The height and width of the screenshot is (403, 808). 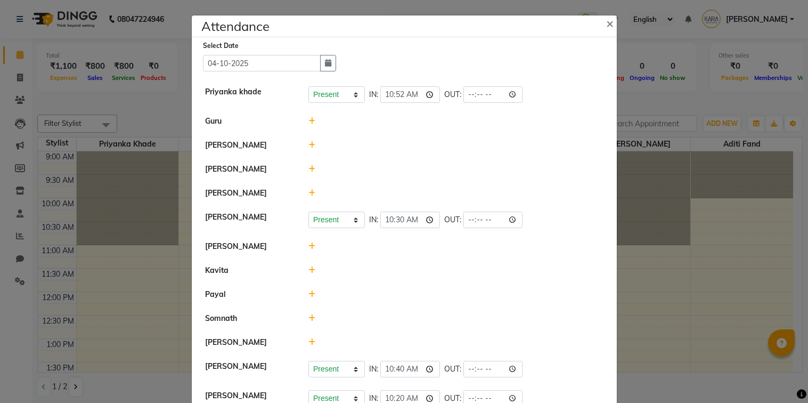 What do you see at coordinates (249, 270) in the screenshot?
I see `div: Kavita` at bounding box center [249, 270].